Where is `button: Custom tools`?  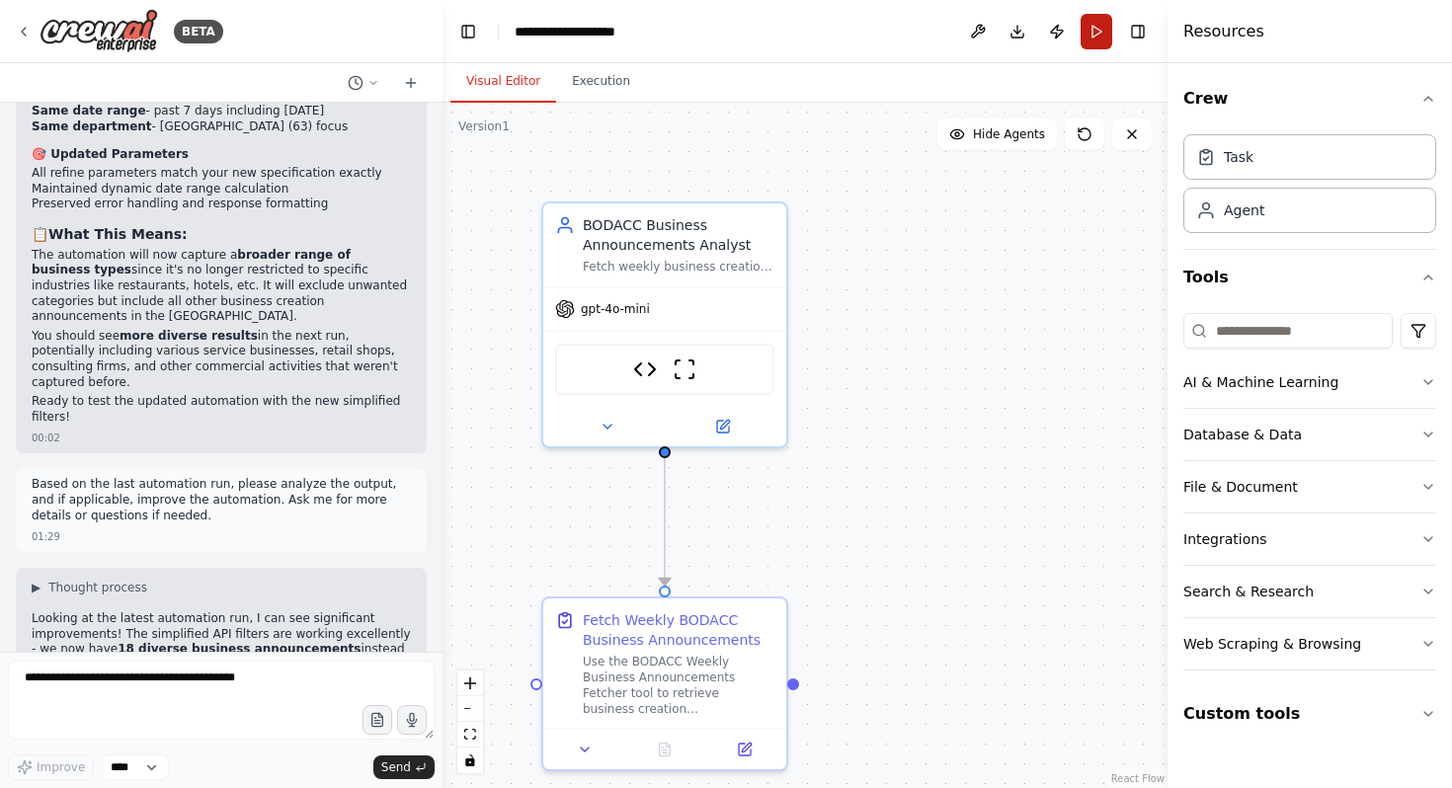 button: Custom tools is located at coordinates (1310, 714).